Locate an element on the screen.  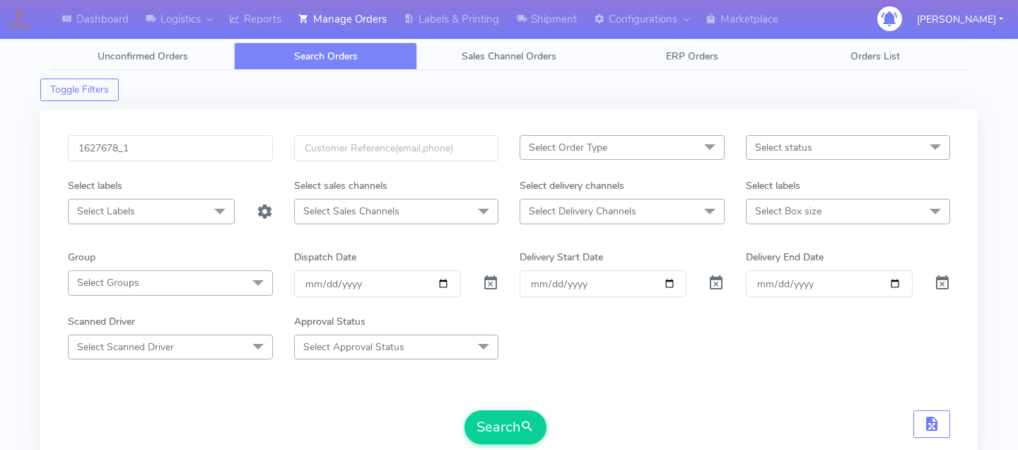
span: Select status is located at coordinates (783, 147).